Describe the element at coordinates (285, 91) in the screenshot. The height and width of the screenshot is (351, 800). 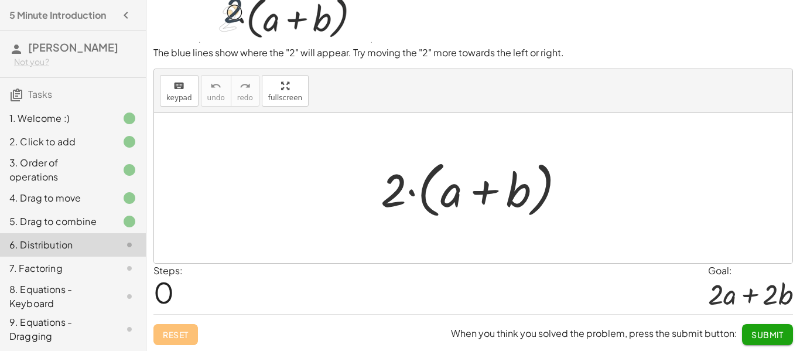
I see `button: fullscreen` at that location.